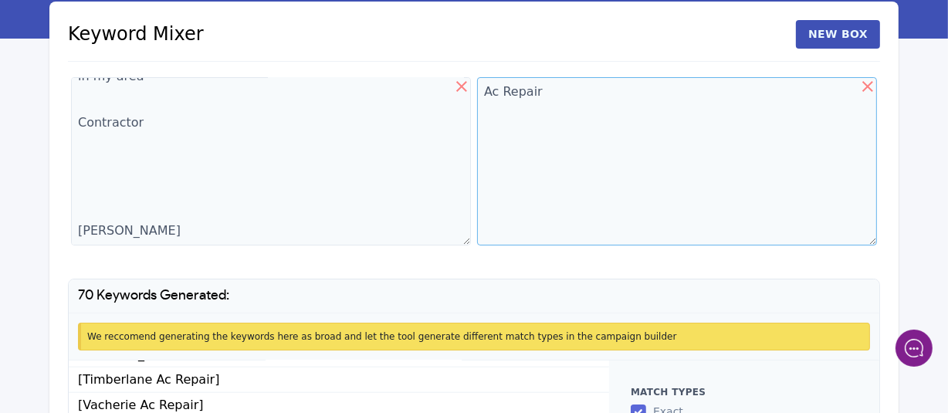 The width and height of the screenshot is (948, 413). Describe the element at coordinates (136, 34) in the screenshot. I see `h1: Keyword Mixer` at that location.